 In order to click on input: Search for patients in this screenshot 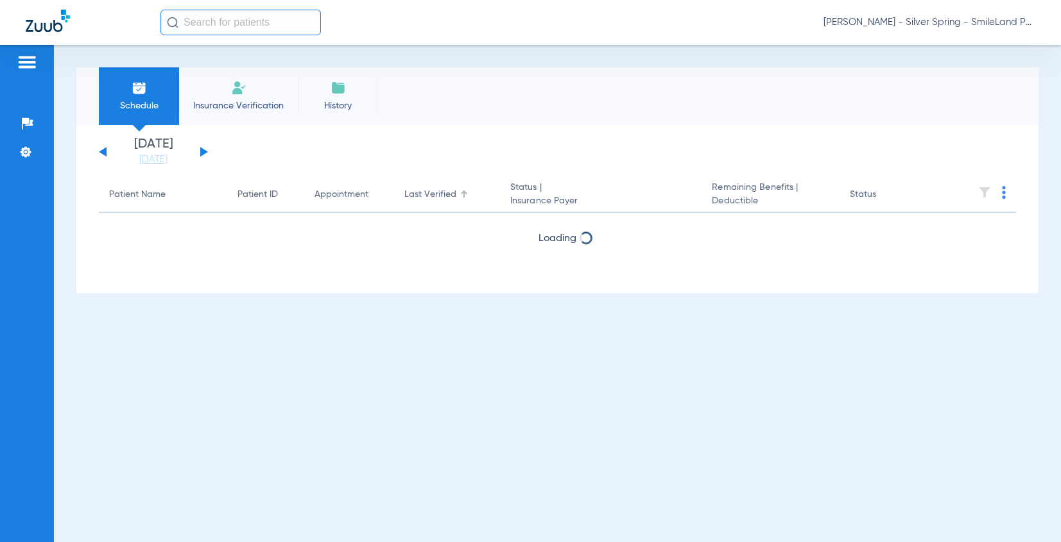, I will do `click(241, 22)`.